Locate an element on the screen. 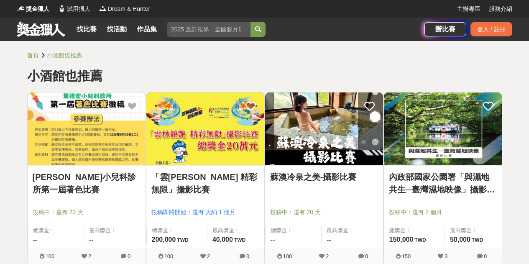 The width and height of the screenshot is (529, 264). a: 蘇澳冷泉之美-攝影比賽 is located at coordinates (324, 177).